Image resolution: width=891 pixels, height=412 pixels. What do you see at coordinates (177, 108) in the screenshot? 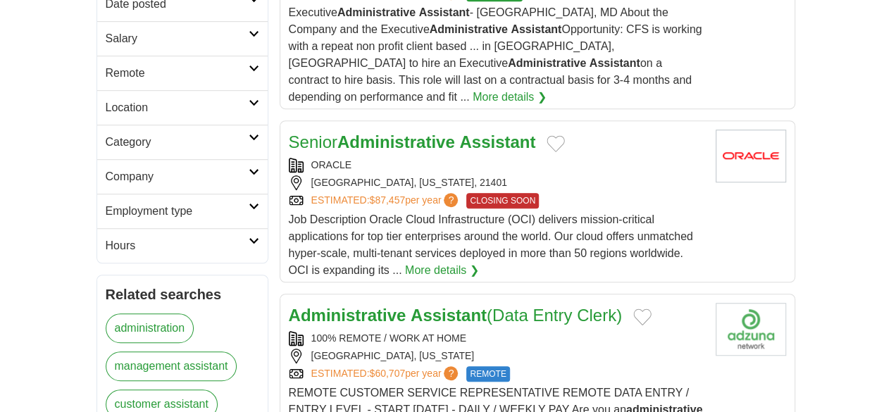
I see `h2: Location` at bounding box center [177, 108].